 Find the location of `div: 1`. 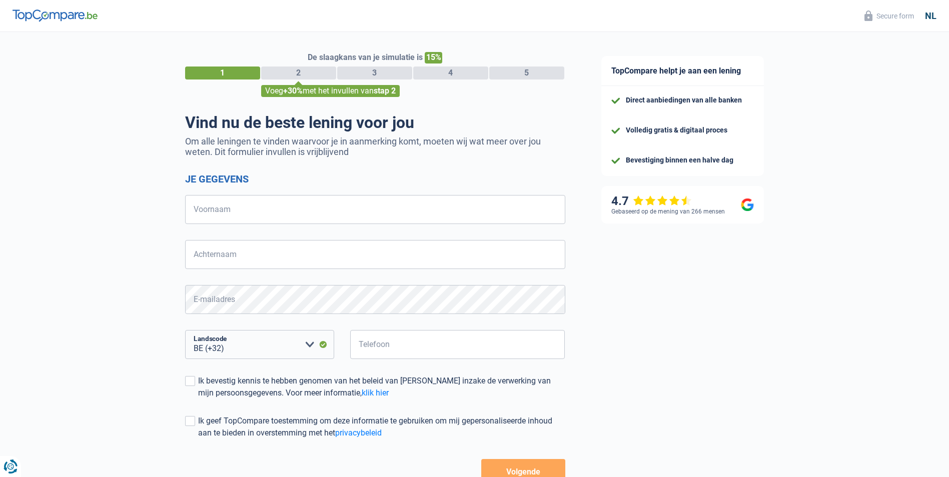

div: 1 is located at coordinates (223, 73).